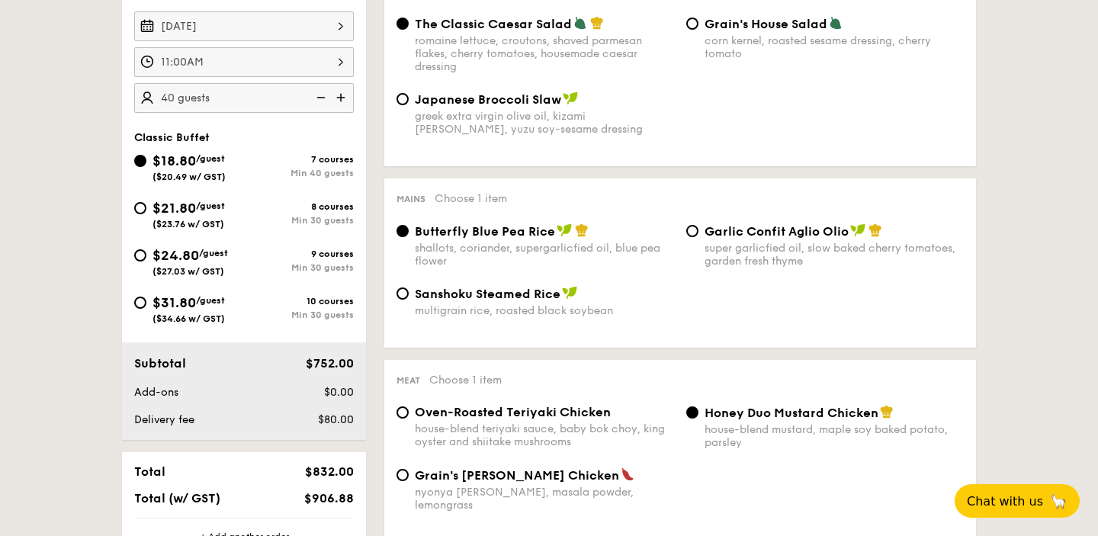 The image size is (1098, 536). Describe the element at coordinates (189, 177) in the screenshot. I see `span: ($20.49 w/ GST)` at that location.